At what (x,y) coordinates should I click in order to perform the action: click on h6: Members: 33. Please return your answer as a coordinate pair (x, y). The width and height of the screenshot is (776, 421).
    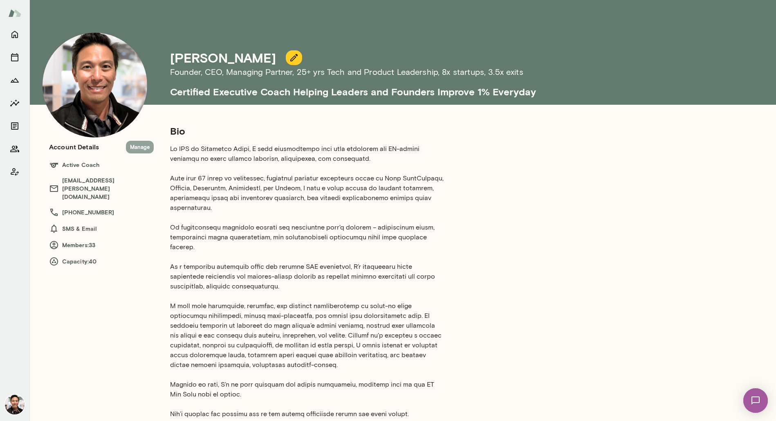
    Looking at the image, I should click on (101, 245).